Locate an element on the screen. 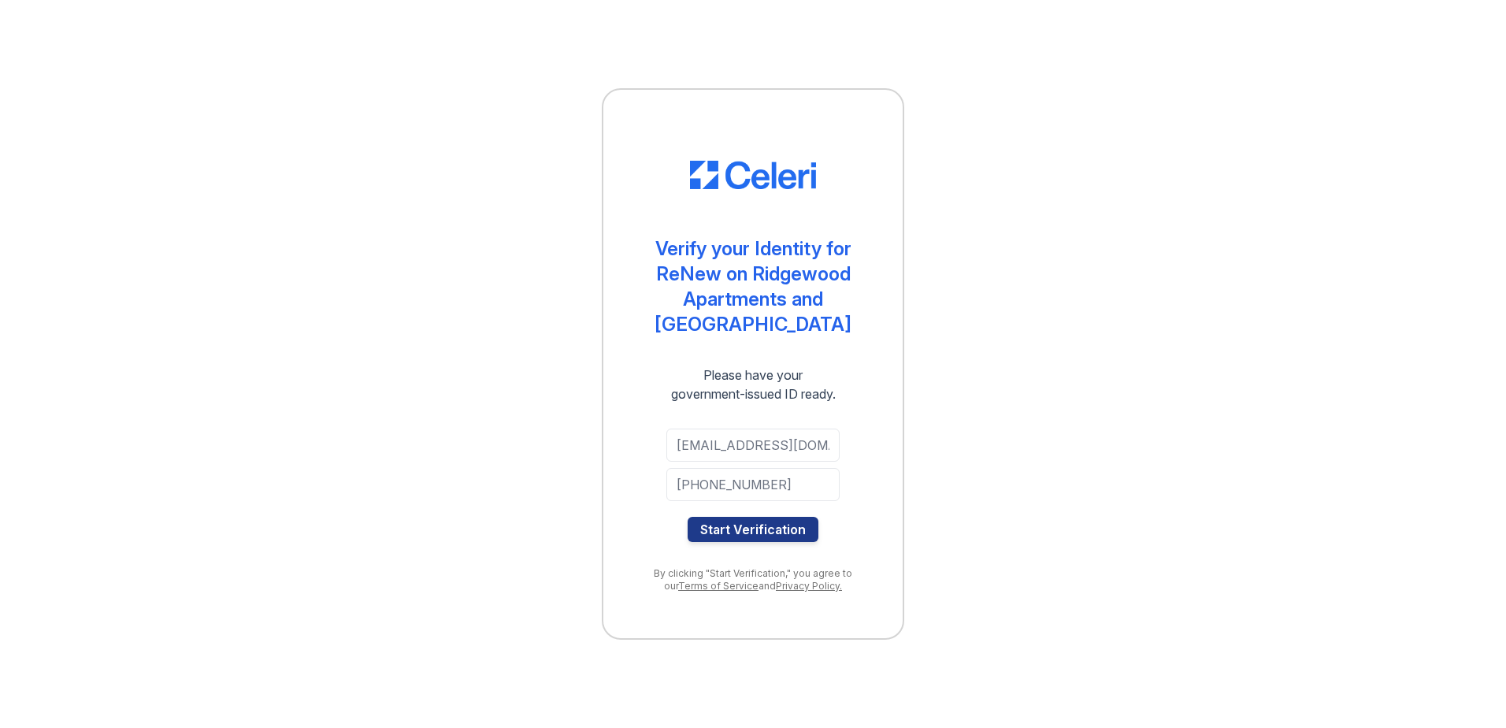 The height and width of the screenshot is (728, 1506). input: Phone is located at coordinates (753, 485).